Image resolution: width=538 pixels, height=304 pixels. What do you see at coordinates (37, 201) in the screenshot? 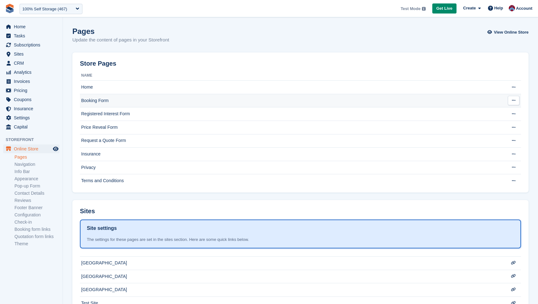
I see `a: Reviews` at bounding box center [37, 201].